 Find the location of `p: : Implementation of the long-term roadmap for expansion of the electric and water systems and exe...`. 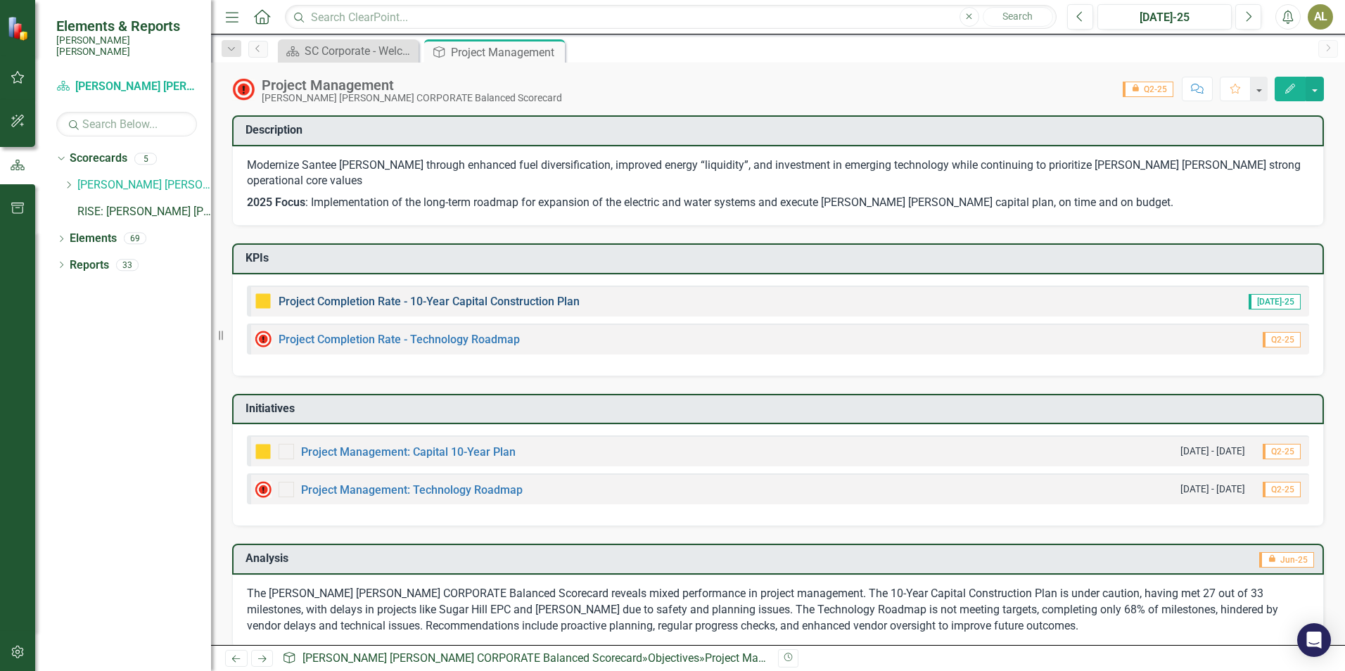

p: : Implementation of the long-term roadmap for expansion of the electric and water systems and exe... is located at coordinates (778, 201).